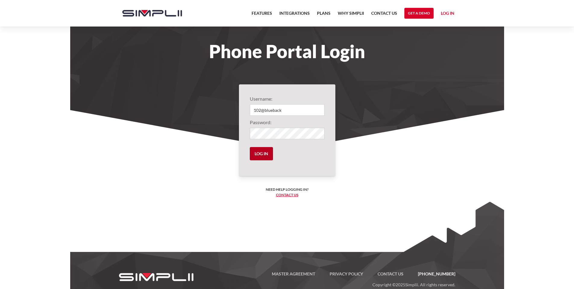 This screenshot has width=574, height=289. Describe the element at coordinates (419, 13) in the screenshot. I see `a: Get a Demo` at that location.